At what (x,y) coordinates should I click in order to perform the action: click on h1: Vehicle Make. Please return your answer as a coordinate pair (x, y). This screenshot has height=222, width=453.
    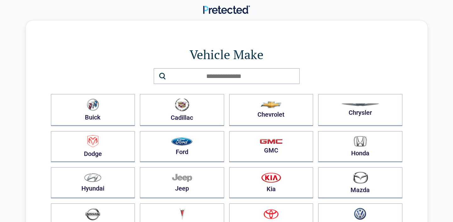
    Looking at the image, I should click on (227, 54).